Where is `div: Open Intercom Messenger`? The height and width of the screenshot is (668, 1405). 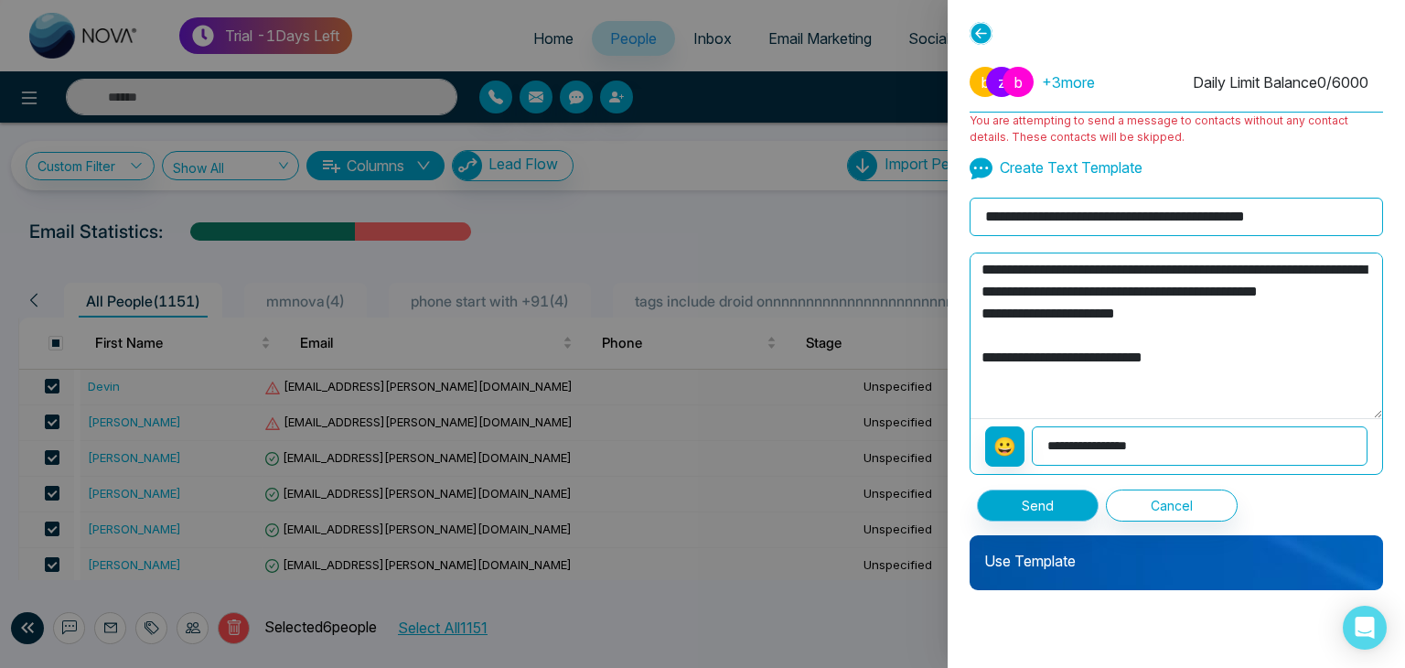 div: Open Intercom Messenger is located at coordinates (1365, 627).